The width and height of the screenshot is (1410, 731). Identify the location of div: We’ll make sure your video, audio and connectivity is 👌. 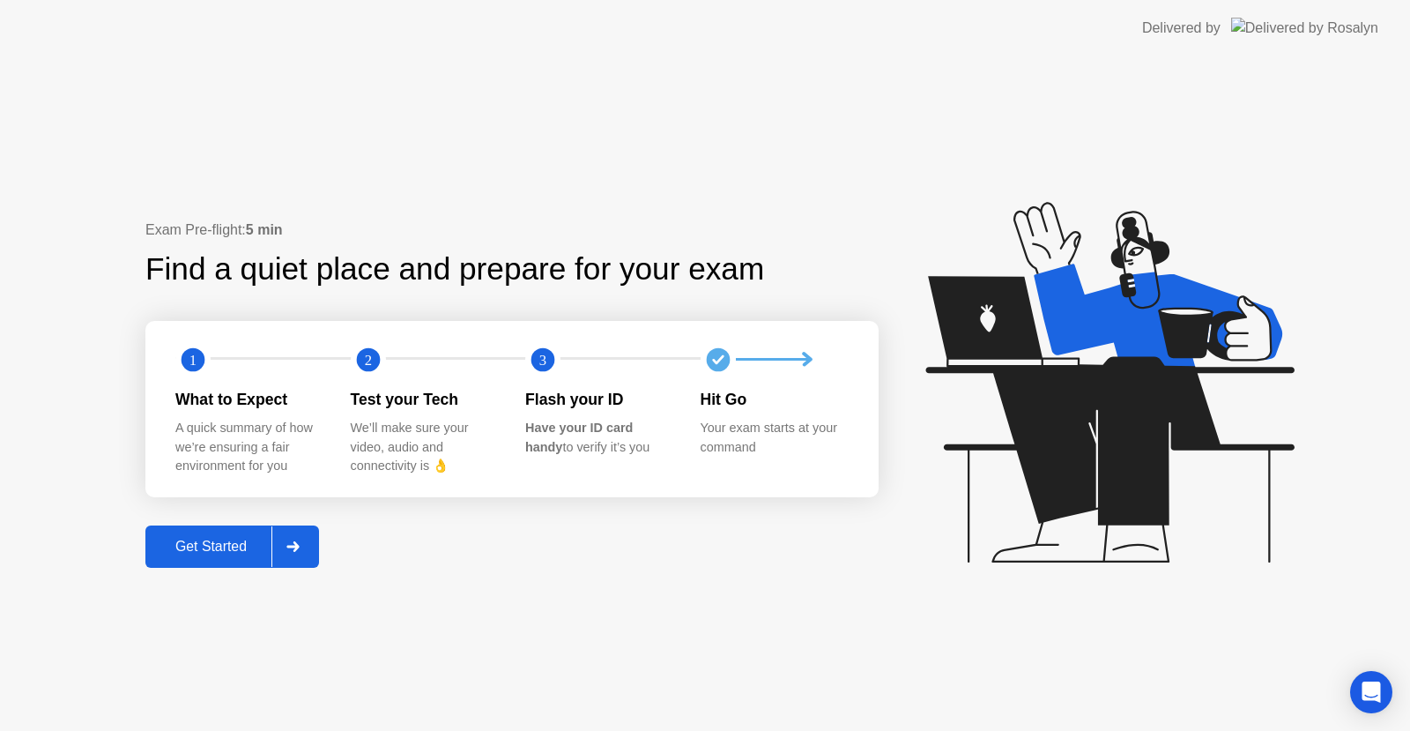
(424, 447).